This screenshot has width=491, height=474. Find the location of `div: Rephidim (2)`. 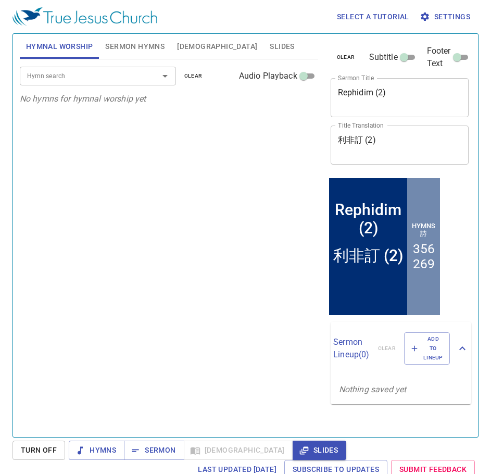

div: Rephidim (2) is located at coordinates (41, 43).